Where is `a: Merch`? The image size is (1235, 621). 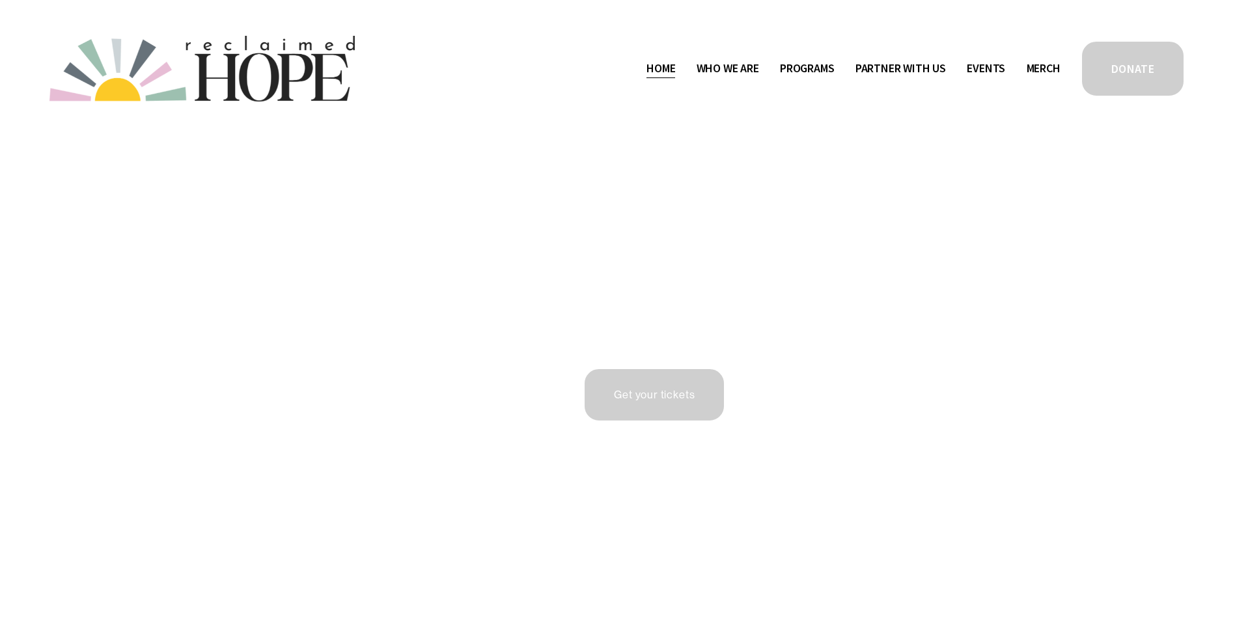 a: Merch is located at coordinates (1044, 68).